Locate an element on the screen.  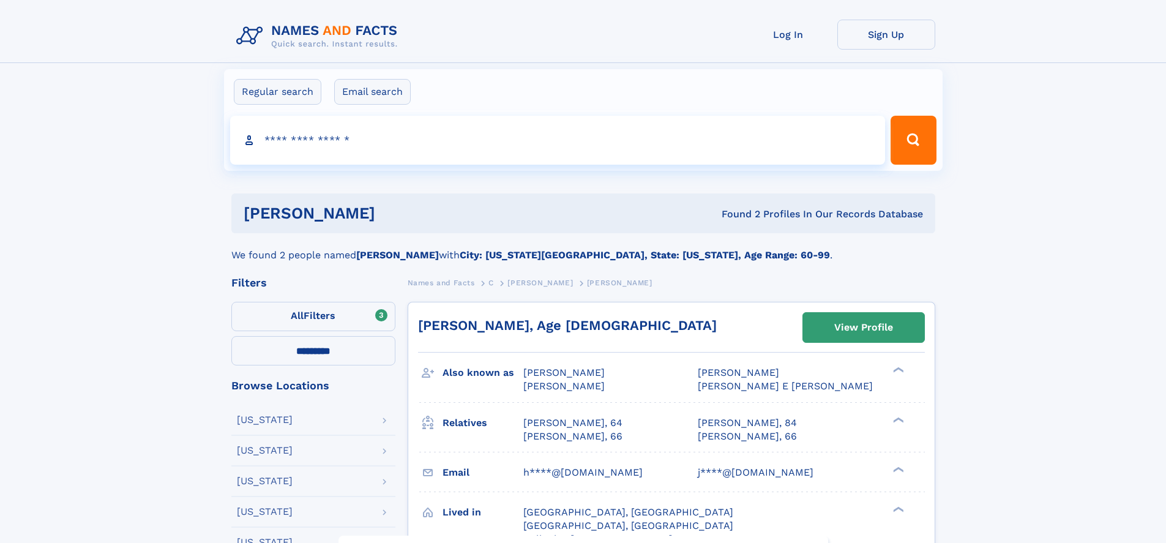
div: Found 2 Profiles In Our Records Database is located at coordinates (736, 214).